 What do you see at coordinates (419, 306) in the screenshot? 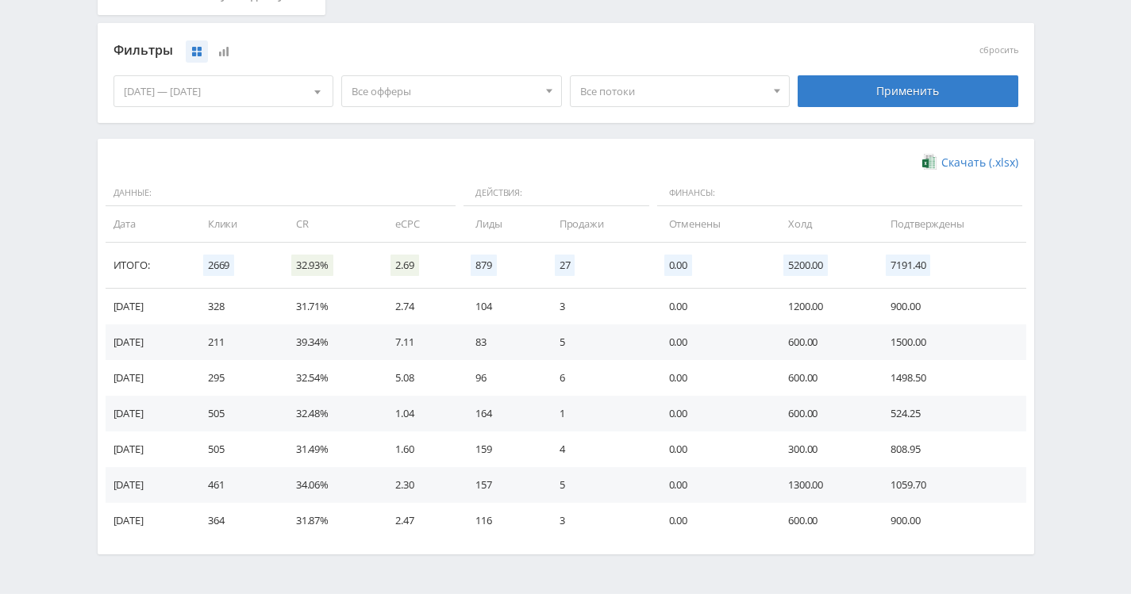
I see `td: 2.74` at bounding box center [419, 306].